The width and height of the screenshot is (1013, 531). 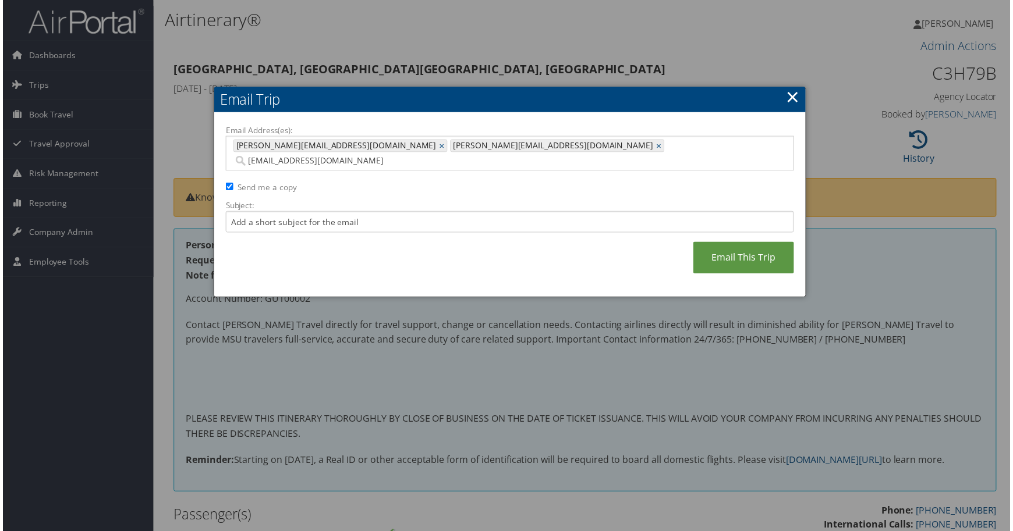 I want to click on input: Add a short subject for the email, so click(x=510, y=223).